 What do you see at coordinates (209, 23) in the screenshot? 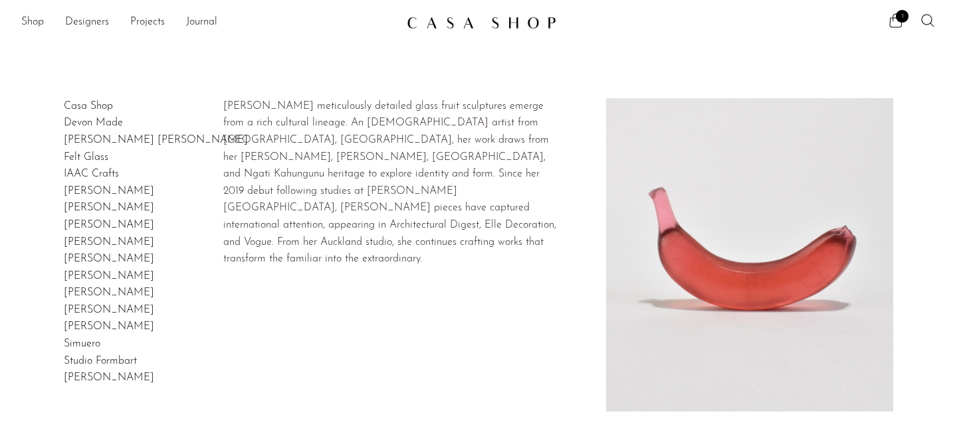
I see `nav: Desktop navigation` at bounding box center [209, 23].